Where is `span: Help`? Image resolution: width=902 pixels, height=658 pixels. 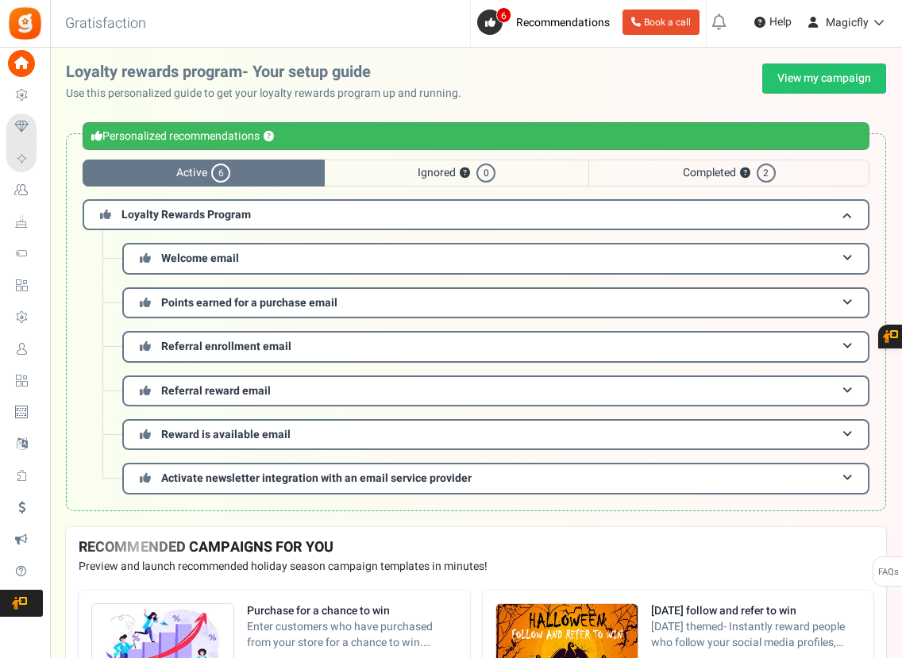 span: Help is located at coordinates (778, 22).